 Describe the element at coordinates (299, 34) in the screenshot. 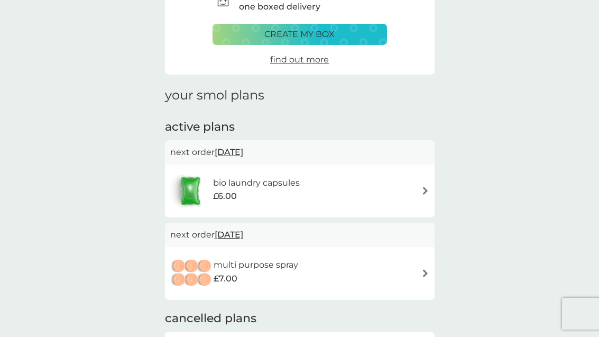

I see `p: create my box` at that location.